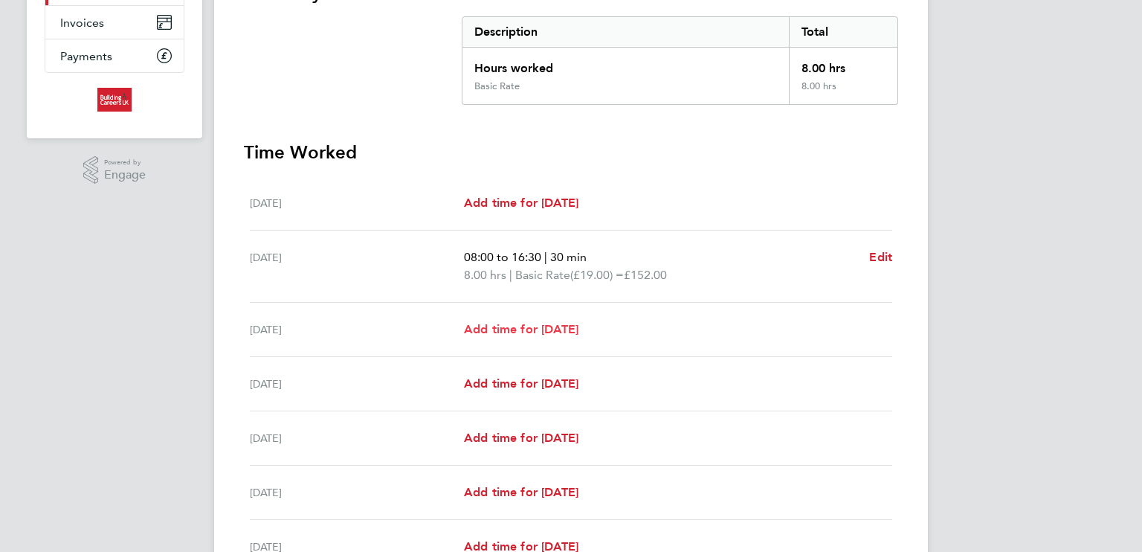  I want to click on span: Edit, so click(880, 257).